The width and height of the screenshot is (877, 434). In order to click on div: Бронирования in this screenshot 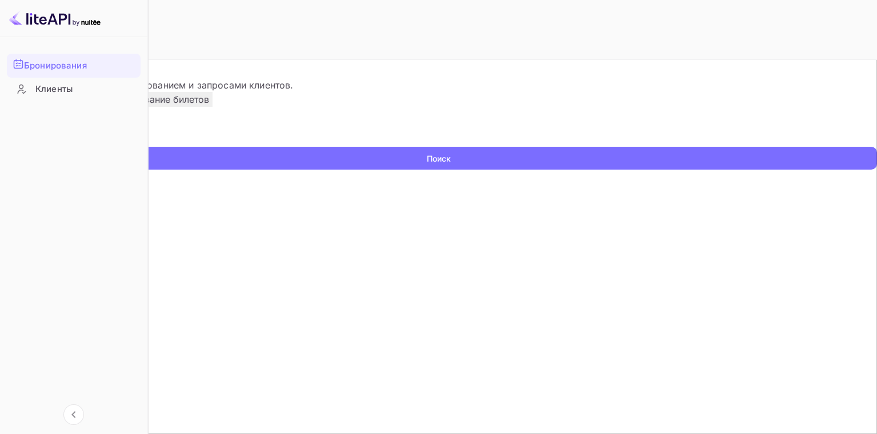, I will do `click(74, 66)`.